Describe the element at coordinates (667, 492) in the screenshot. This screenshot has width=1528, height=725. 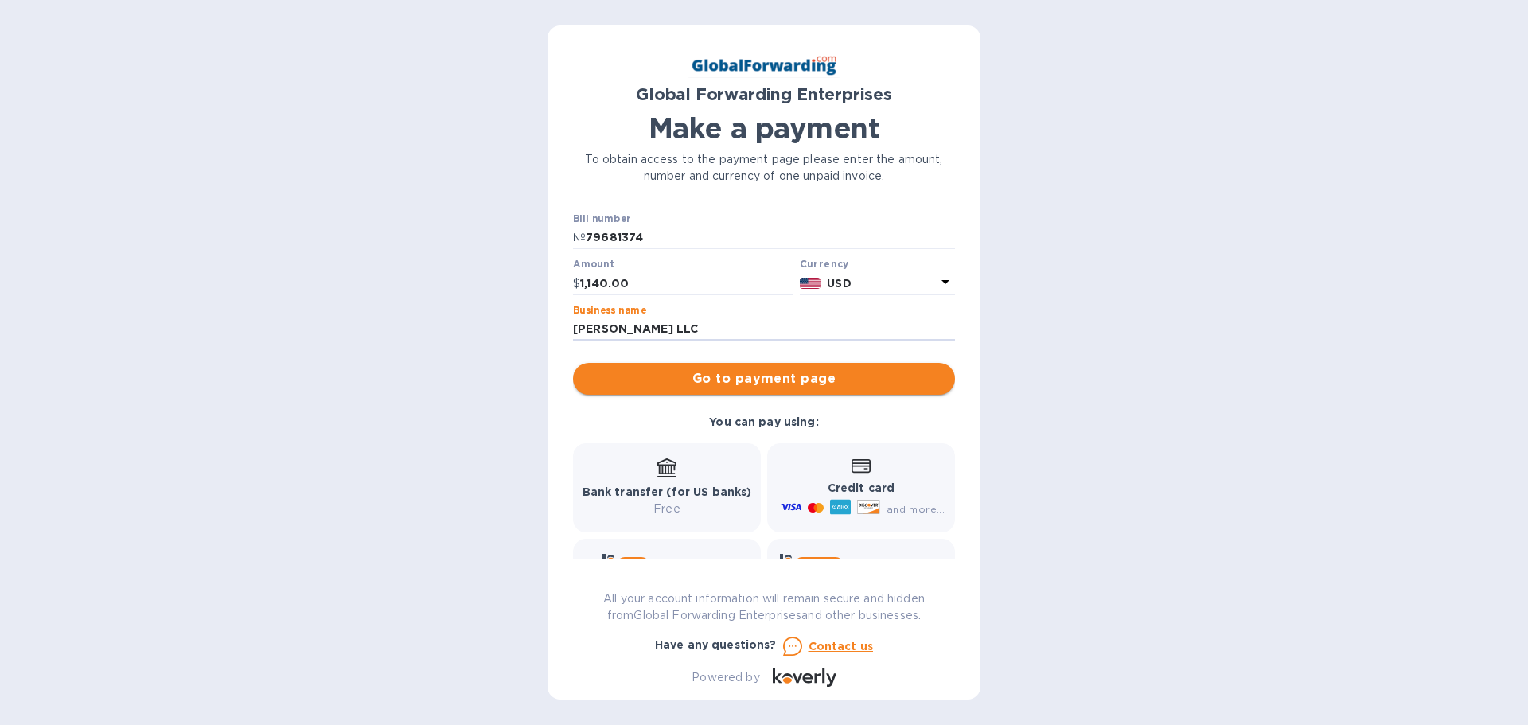
I see `b: Bank transfer (for US banks)` at that location.